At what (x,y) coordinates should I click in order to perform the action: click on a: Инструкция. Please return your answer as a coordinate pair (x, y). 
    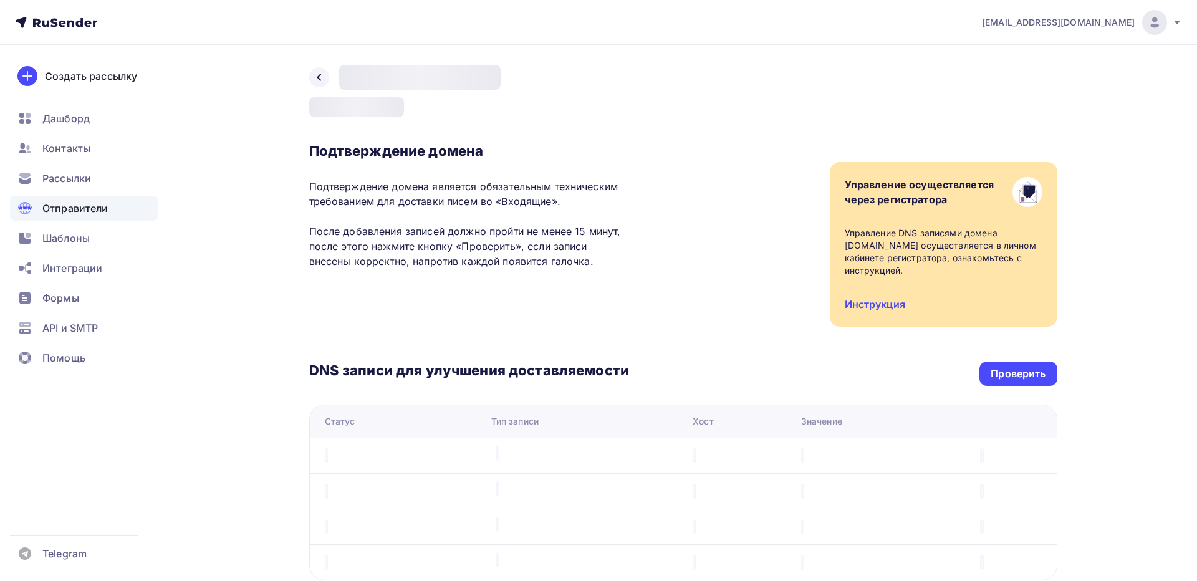
    Looking at the image, I should click on (874, 304).